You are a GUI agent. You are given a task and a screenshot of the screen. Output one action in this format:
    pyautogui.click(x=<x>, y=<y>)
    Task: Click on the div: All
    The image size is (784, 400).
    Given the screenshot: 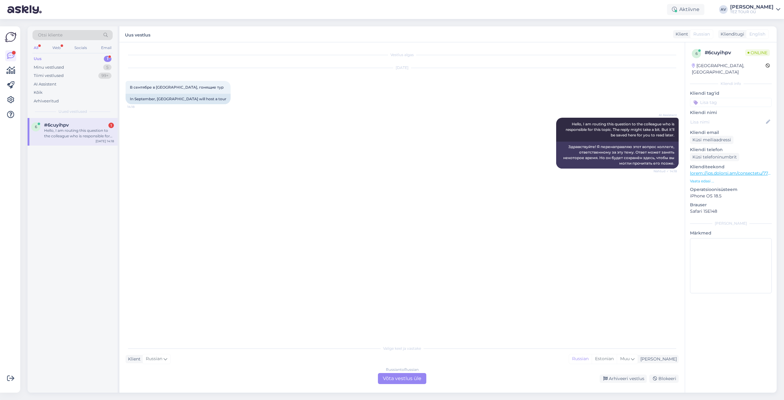 What is the action you would take?
    pyautogui.click(x=36, y=48)
    